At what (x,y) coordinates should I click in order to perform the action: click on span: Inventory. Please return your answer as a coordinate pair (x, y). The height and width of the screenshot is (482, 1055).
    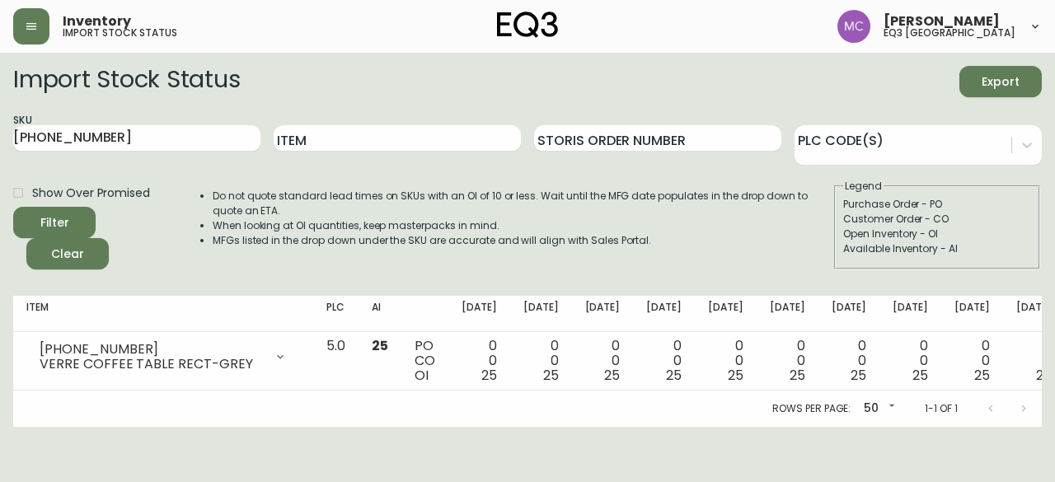
    Looking at the image, I should click on (96, 21).